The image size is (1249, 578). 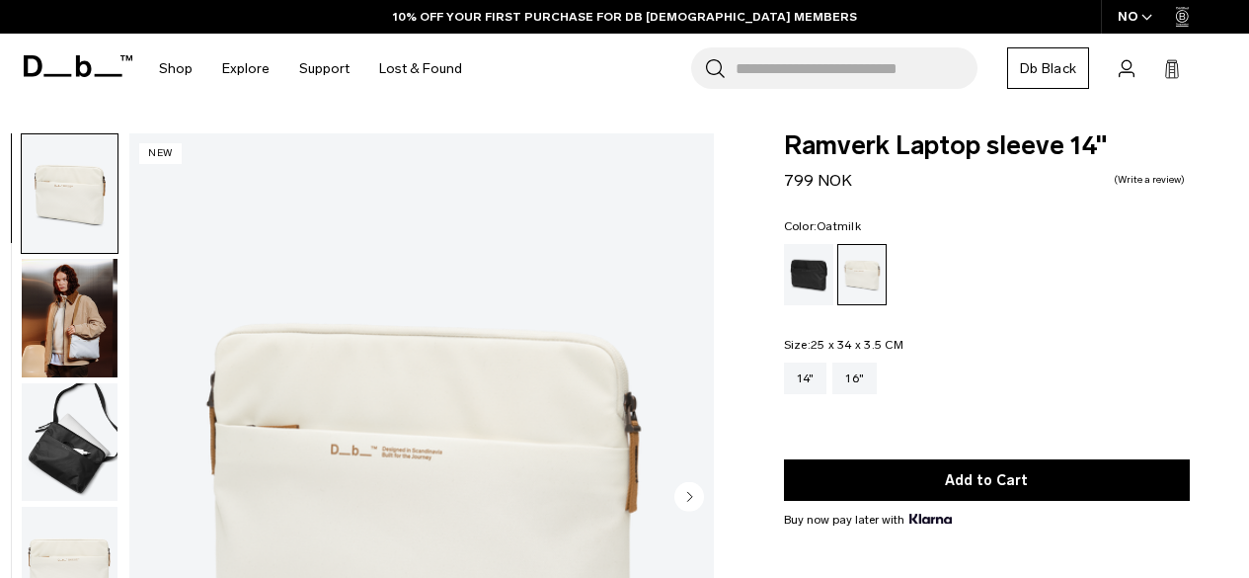 What do you see at coordinates (160, 153) in the screenshot?
I see `p: New` at bounding box center [160, 153].